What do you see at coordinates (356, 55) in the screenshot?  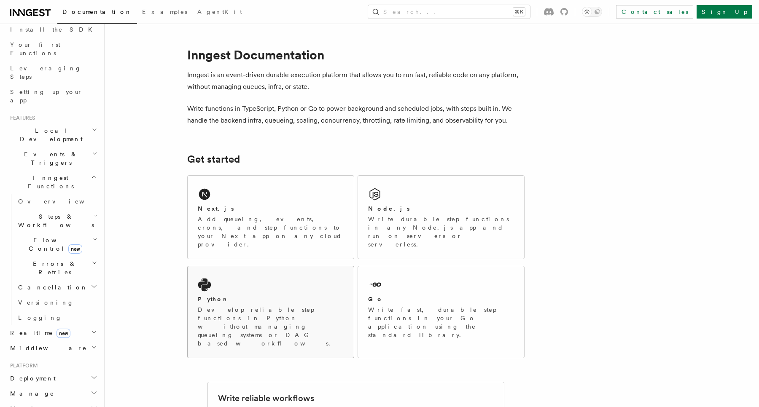 I see `h1: Inngest Documentation` at bounding box center [356, 55].